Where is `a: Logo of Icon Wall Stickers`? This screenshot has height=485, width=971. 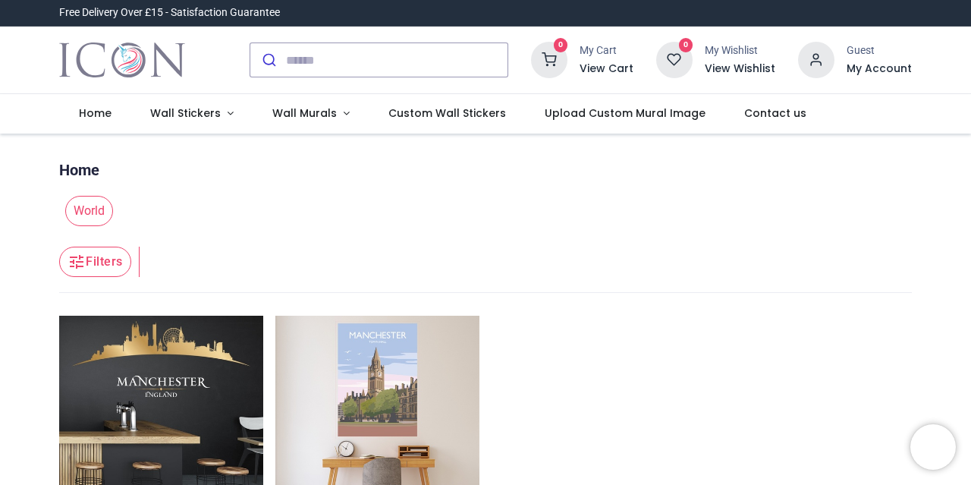 a: Logo of Icon Wall Stickers is located at coordinates (121, 60).